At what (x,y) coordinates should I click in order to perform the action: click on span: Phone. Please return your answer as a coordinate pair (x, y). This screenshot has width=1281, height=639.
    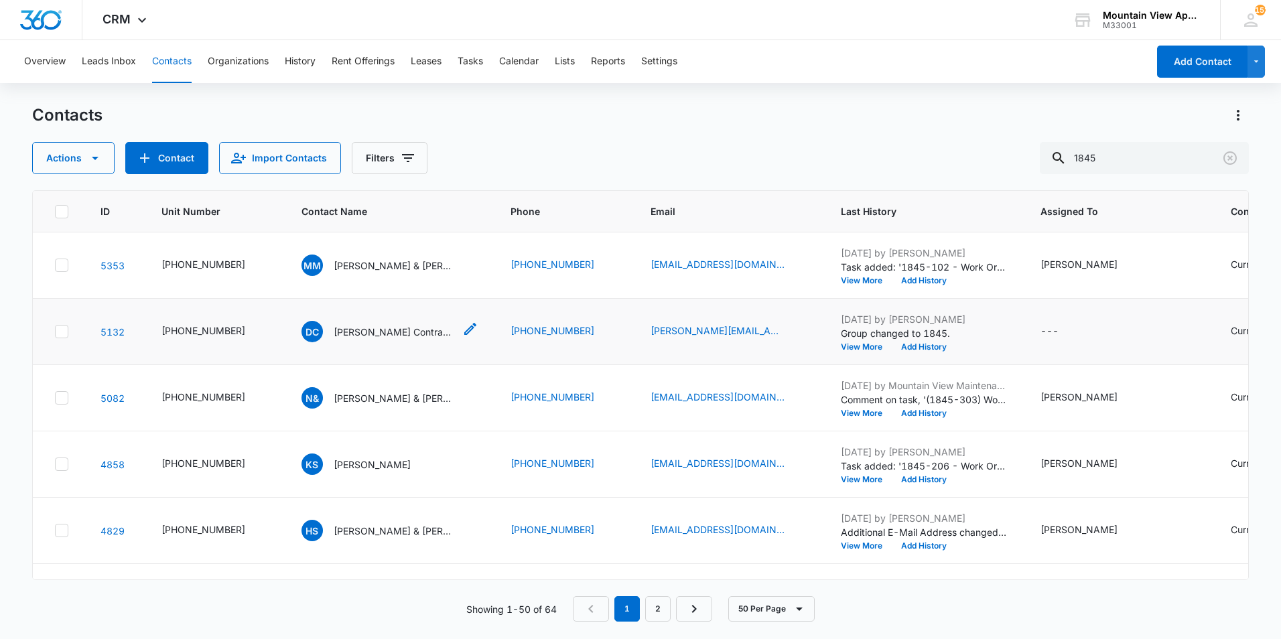
    Looking at the image, I should click on (555, 211).